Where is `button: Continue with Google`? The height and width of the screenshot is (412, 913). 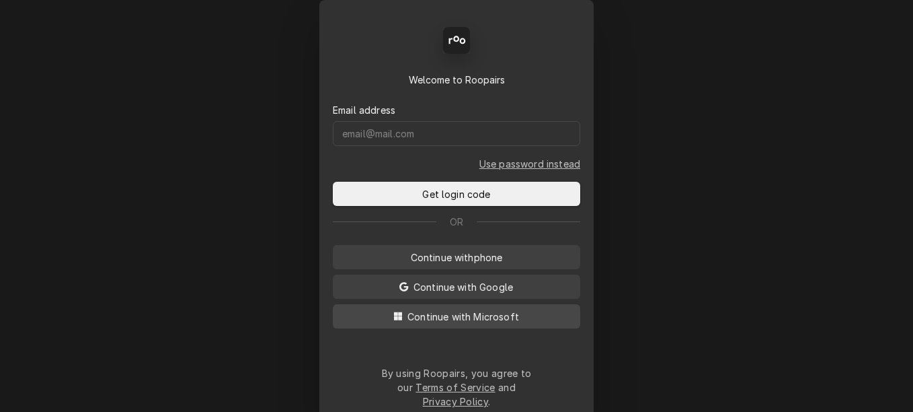
button: Continue with Google is located at coordinates (457, 286).